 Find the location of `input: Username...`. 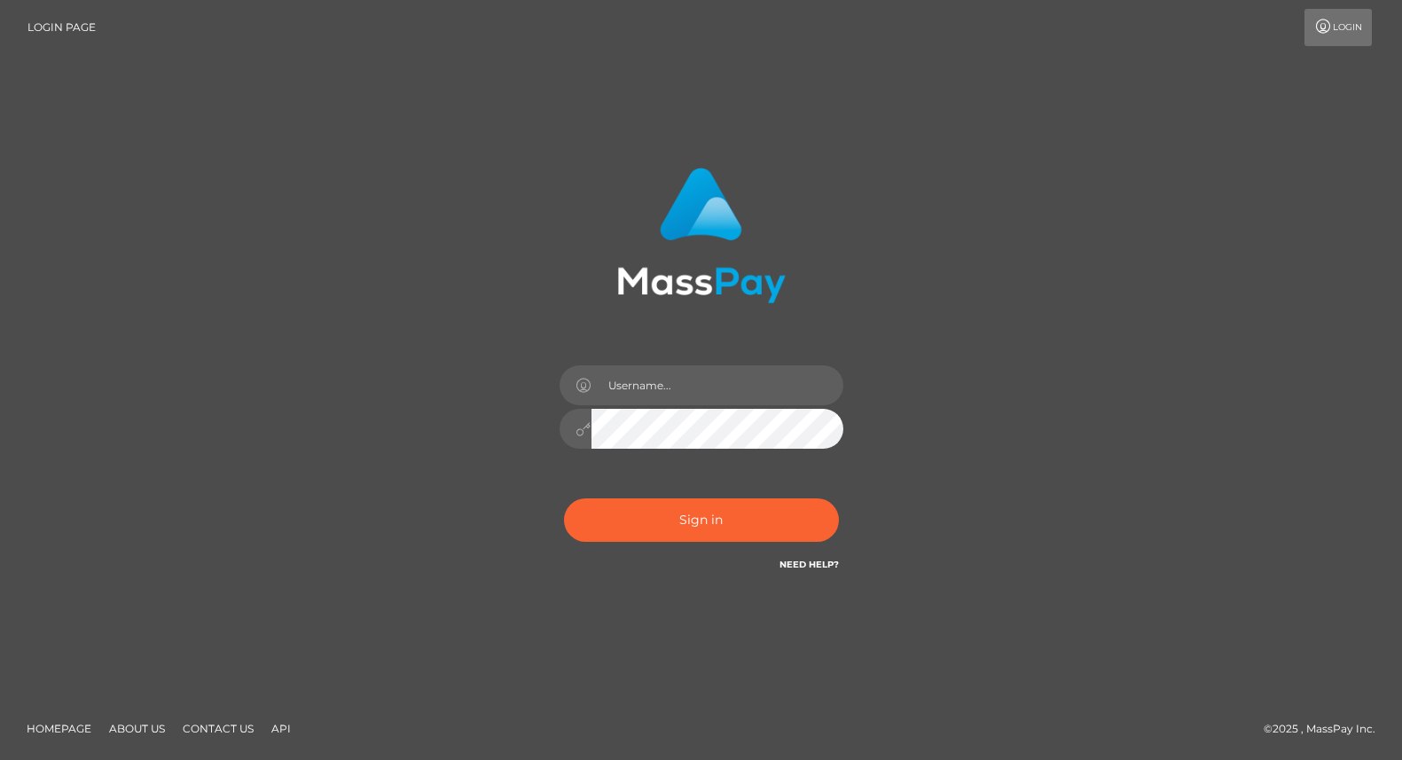

input: Username... is located at coordinates (717, 385).